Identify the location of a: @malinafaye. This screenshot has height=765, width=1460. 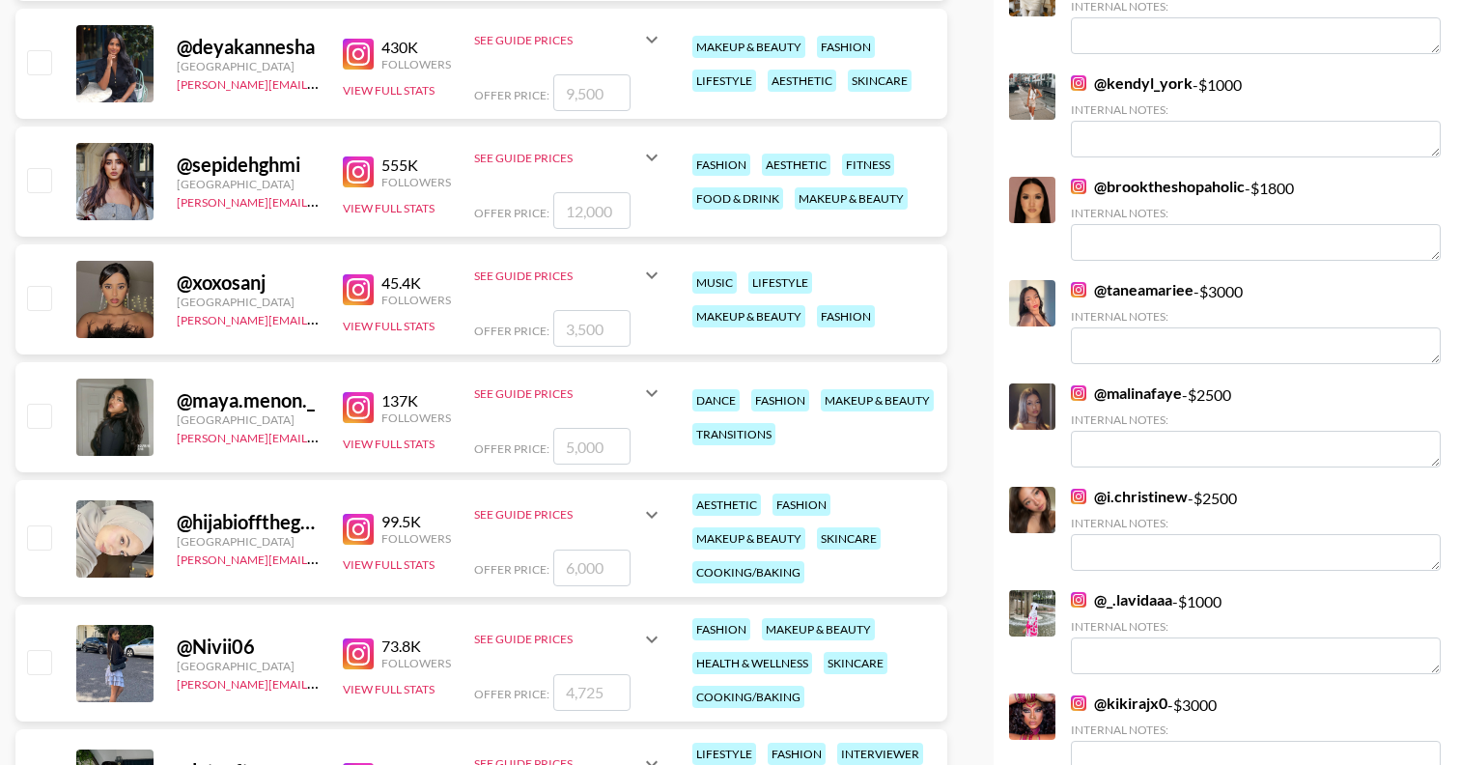
(1126, 393).